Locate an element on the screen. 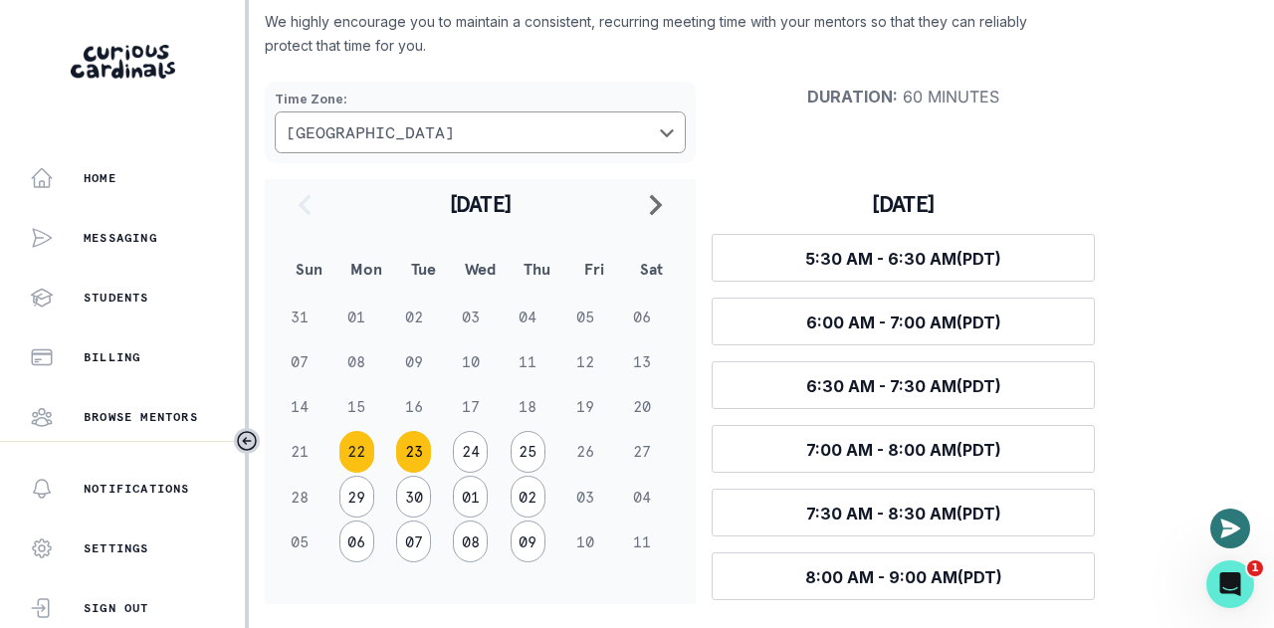 This screenshot has width=1274, height=628. th: Thu is located at coordinates (536, 269).